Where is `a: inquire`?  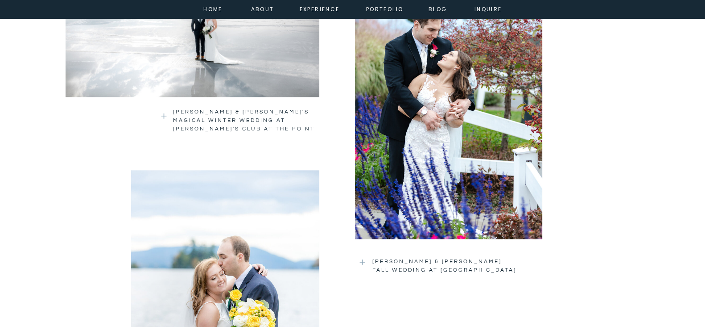 a: inquire is located at coordinates (488, 8).